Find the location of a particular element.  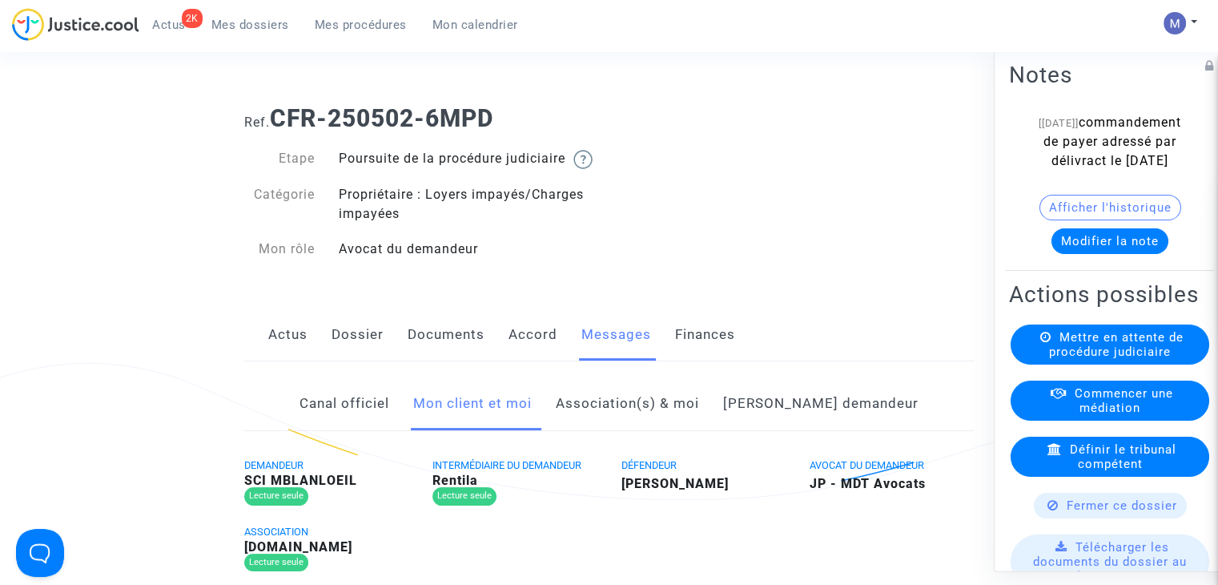

h2: Actions possibles is located at coordinates (1110, 294).